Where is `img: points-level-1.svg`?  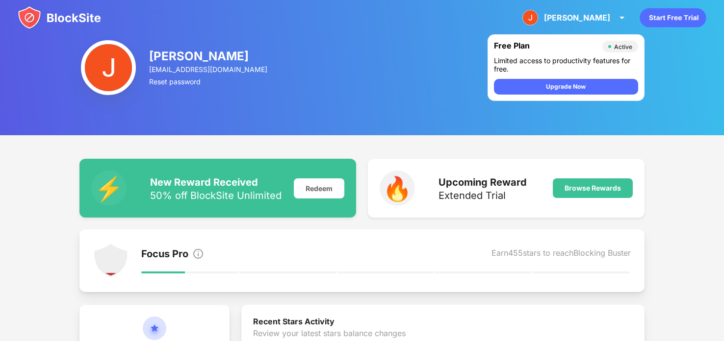
img: points-level-1.svg is located at coordinates (111, 261).